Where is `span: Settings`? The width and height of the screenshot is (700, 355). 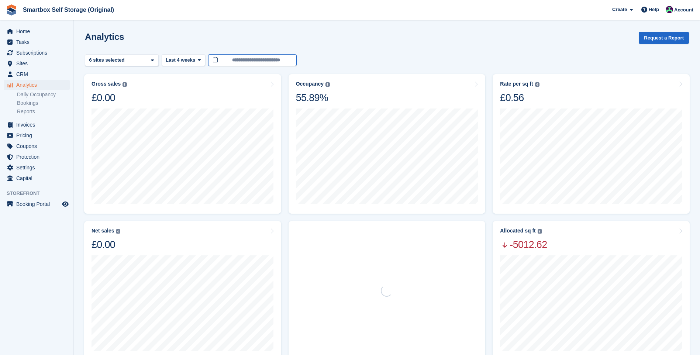
span: Settings is located at coordinates (38, 167).